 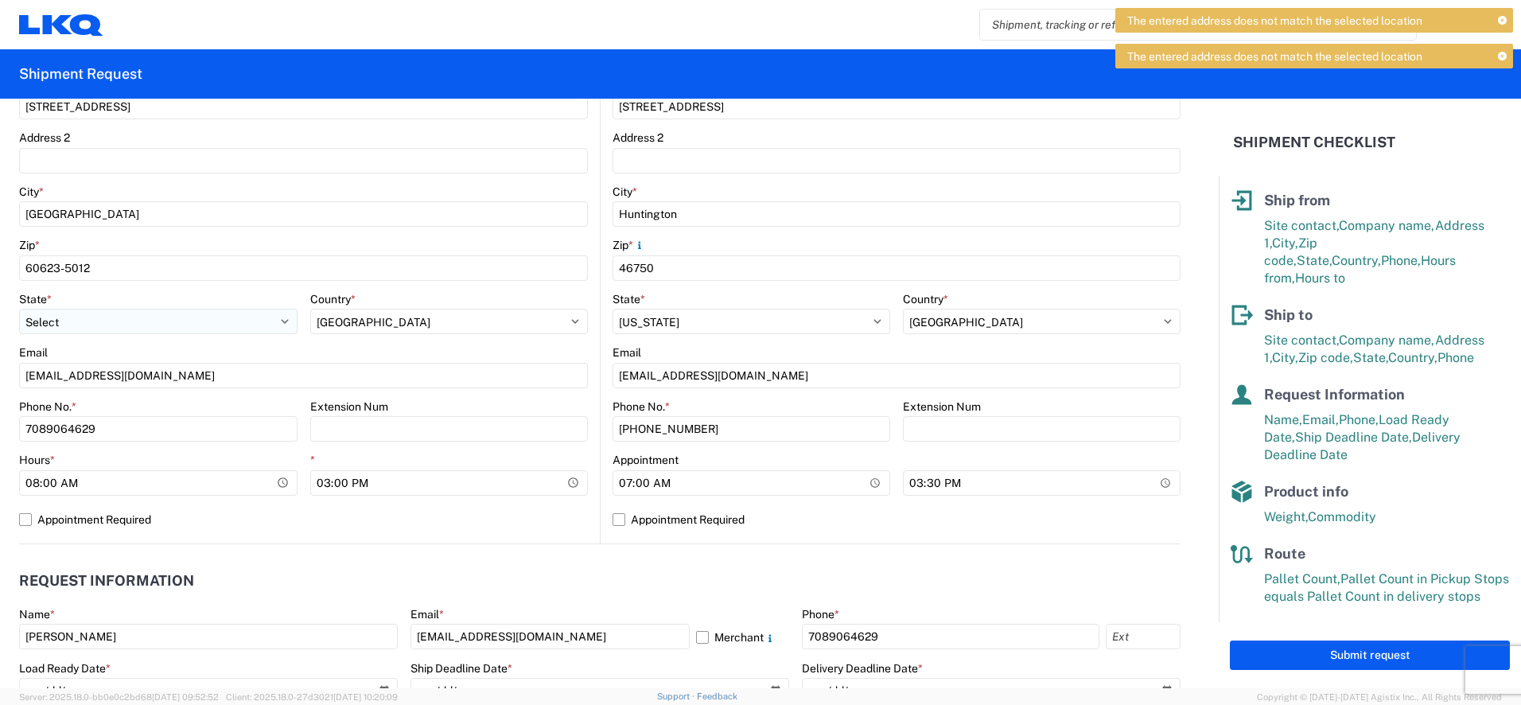 What do you see at coordinates (1456, 357) in the screenshot?
I see `span: Phone` at bounding box center [1456, 357].